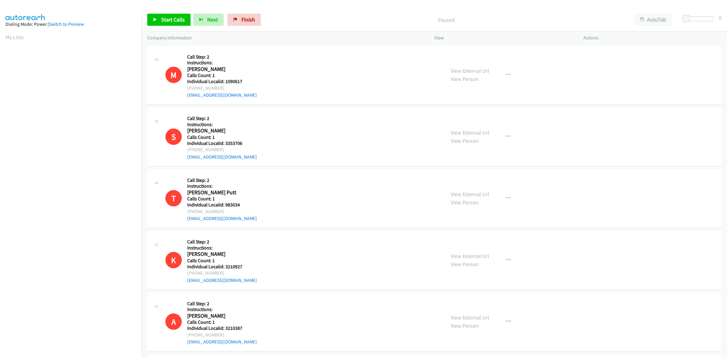 The image size is (727, 358). What do you see at coordinates (720, 18) in the screenshot?
I see `div: 0` at bounding box center [720, 18].